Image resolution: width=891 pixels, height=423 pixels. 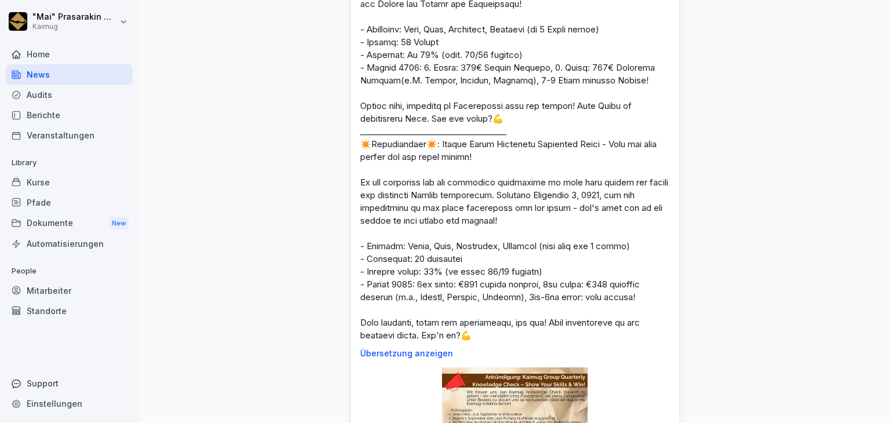 What do you see at coordinates (69, 202) in the screenshot?
I see `a: Pfade` at bounding box center [69, 202].